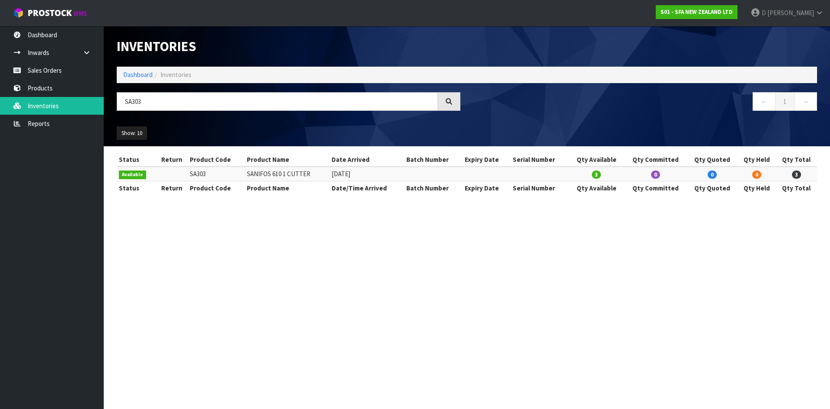 Image resolution: width=830 pixels, height=409 pixels. I want to click on td: SANIFOS 610 1 CUTTER, so click(287, 173).